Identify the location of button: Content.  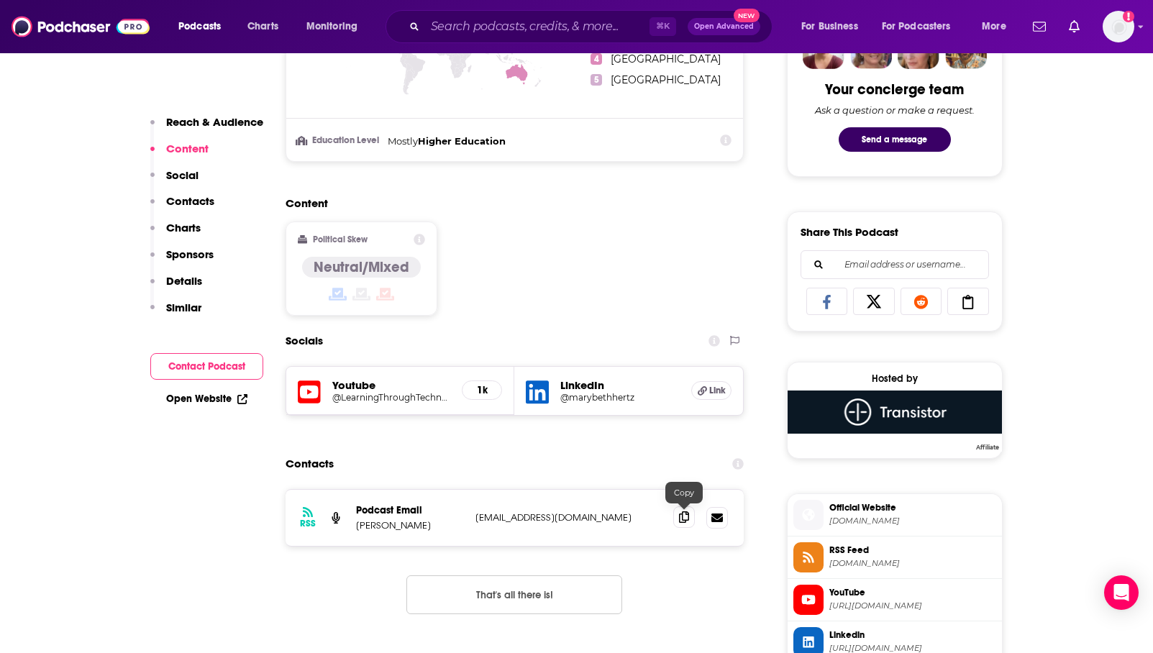
(179, 155).